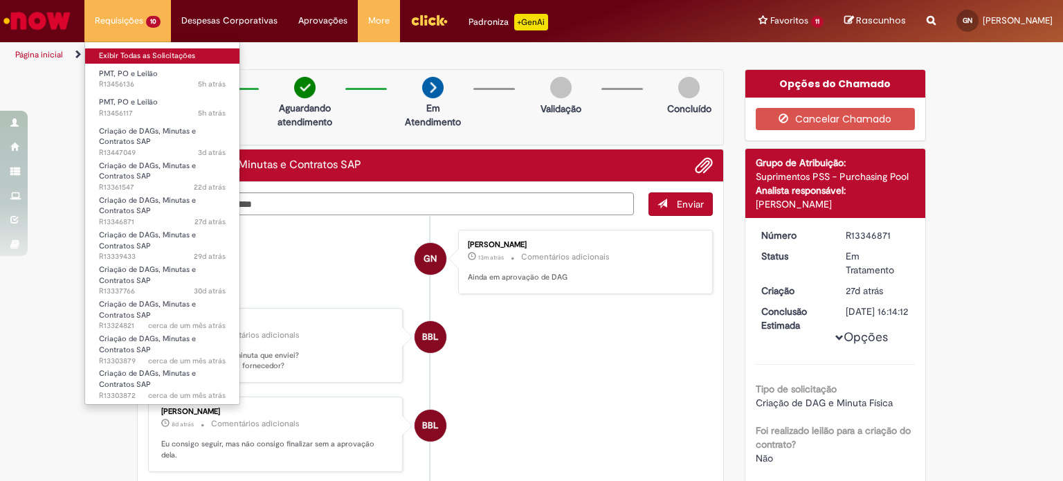  I want to click on span: R13339433, so click(162, 257).